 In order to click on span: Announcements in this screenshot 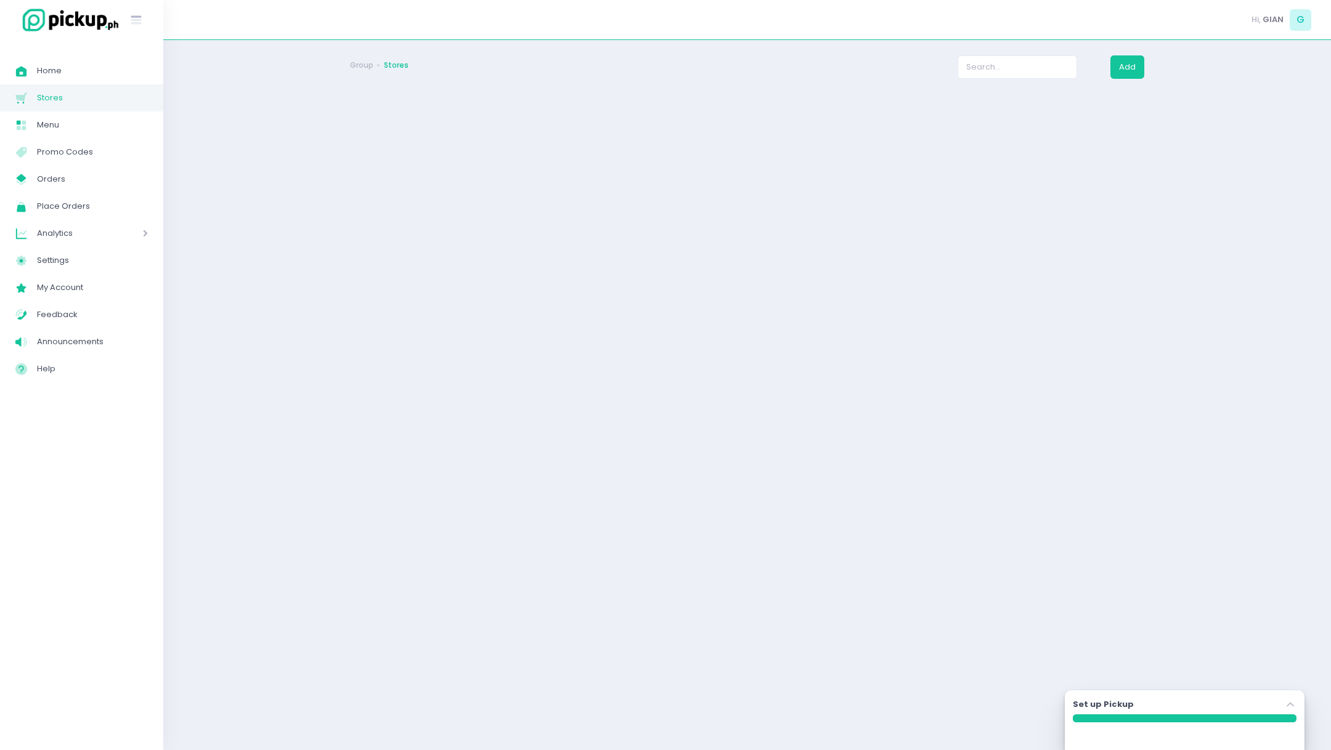, I will do `click(92, 342)`.